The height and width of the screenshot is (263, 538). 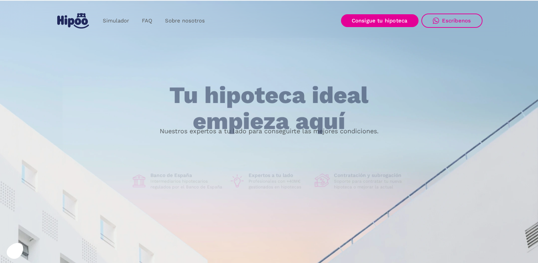 What do you see at coordinates (371, 175) in the screenshot?
I see `h1: Contratación y subrogación` at bounding box center [371, 175].